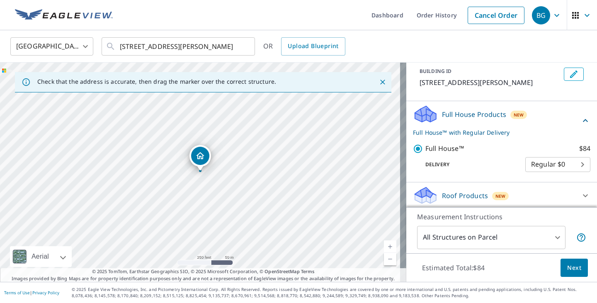 This screenshot has height=303, width=597. I want to click on p: Full House Products, so click(474, 114).